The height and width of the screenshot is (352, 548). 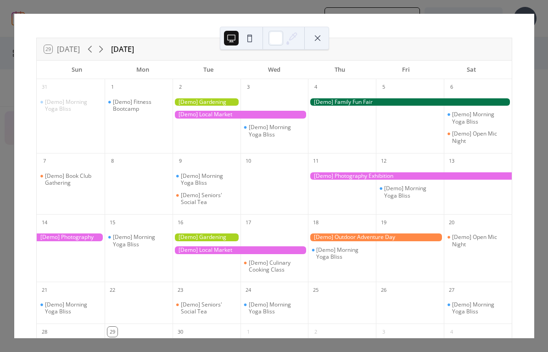 What do you see at coordinates (384, 290) in the screenshot?
I see `div: 26` at bounding box center [384, 290].